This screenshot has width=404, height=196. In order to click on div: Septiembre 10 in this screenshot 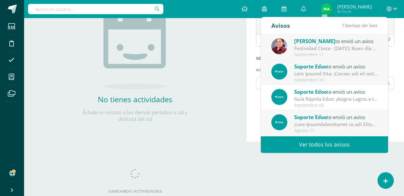, I will do `click(336, 80)`.